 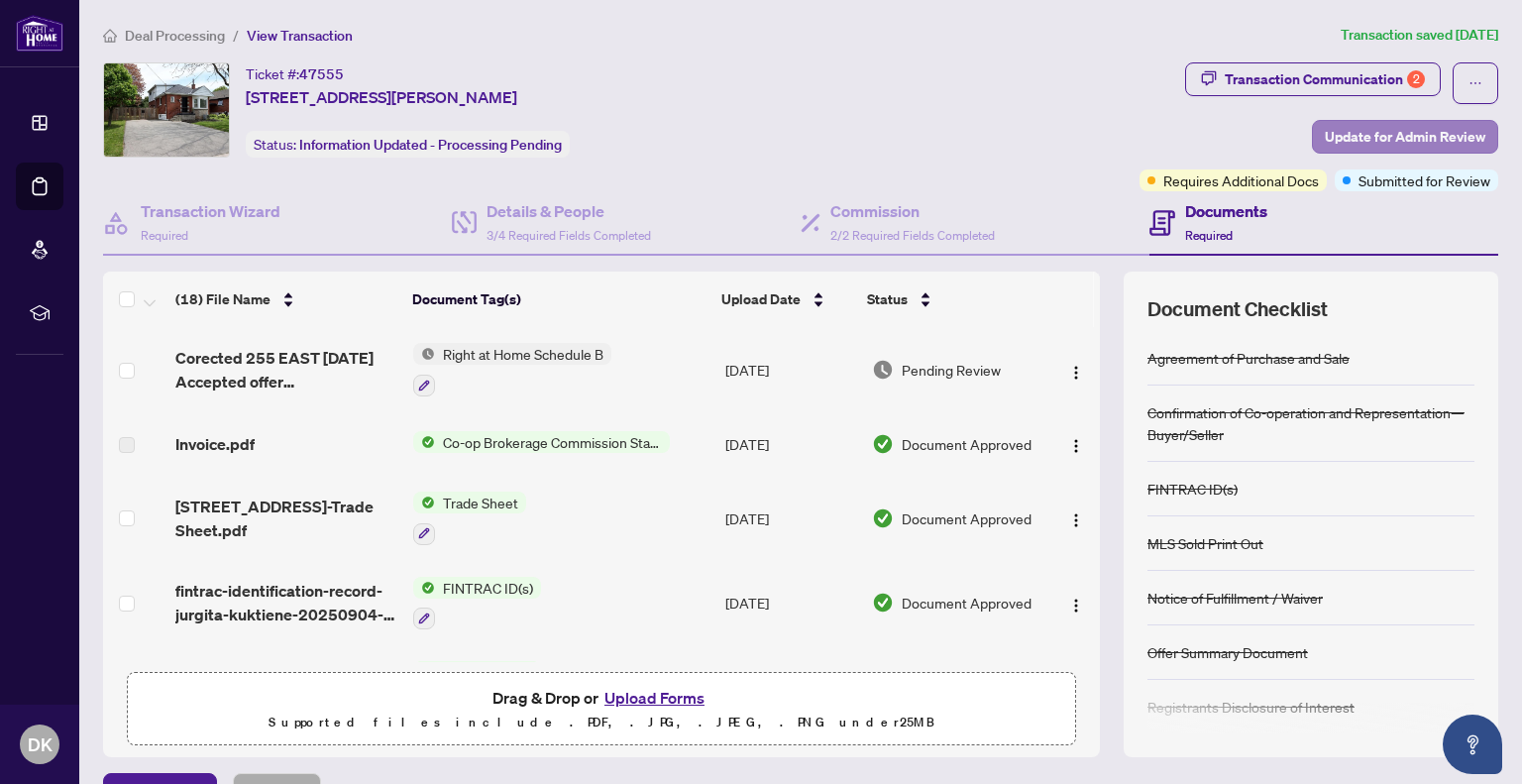 What do you see at coordinates (40, 33) in the screenshot?
I see `img: logo` at bounding box center [40, 33].